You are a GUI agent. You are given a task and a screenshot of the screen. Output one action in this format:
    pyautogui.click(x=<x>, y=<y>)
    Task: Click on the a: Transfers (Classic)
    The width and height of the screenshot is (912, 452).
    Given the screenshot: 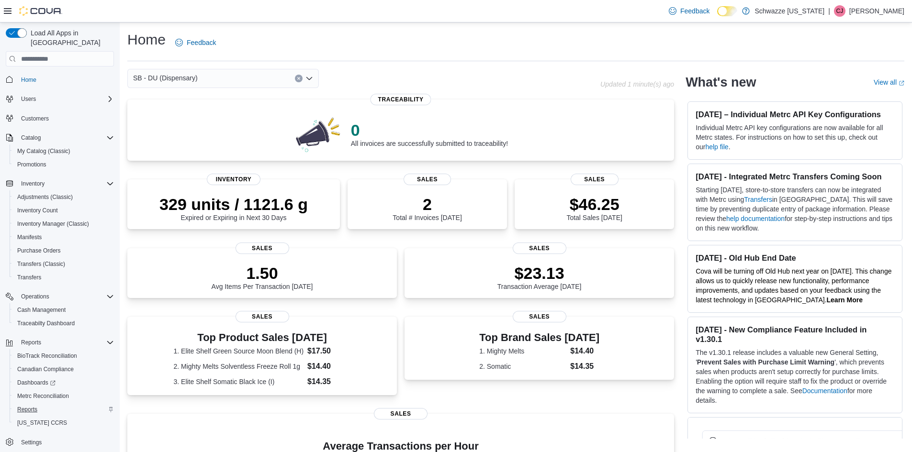 What is the action you would take?
    pyautogui.click(x=41, y=264)
    